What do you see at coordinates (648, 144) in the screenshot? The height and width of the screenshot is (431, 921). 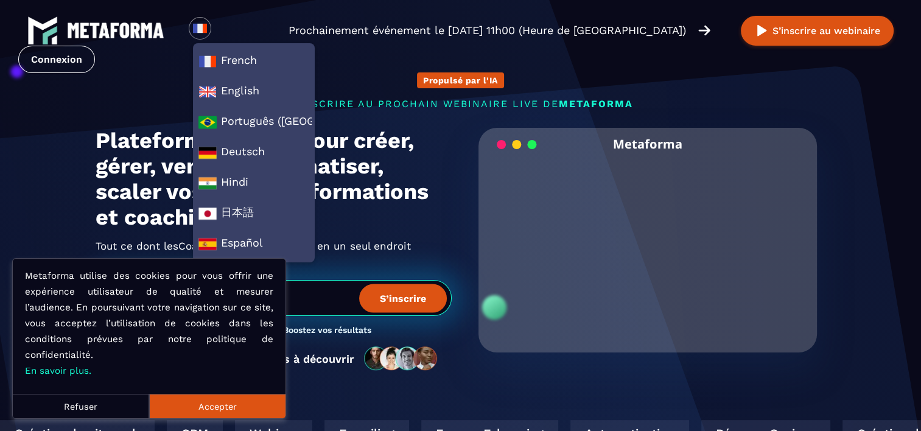 I see `h2: Metaforma` at bounding box center [648, 144].